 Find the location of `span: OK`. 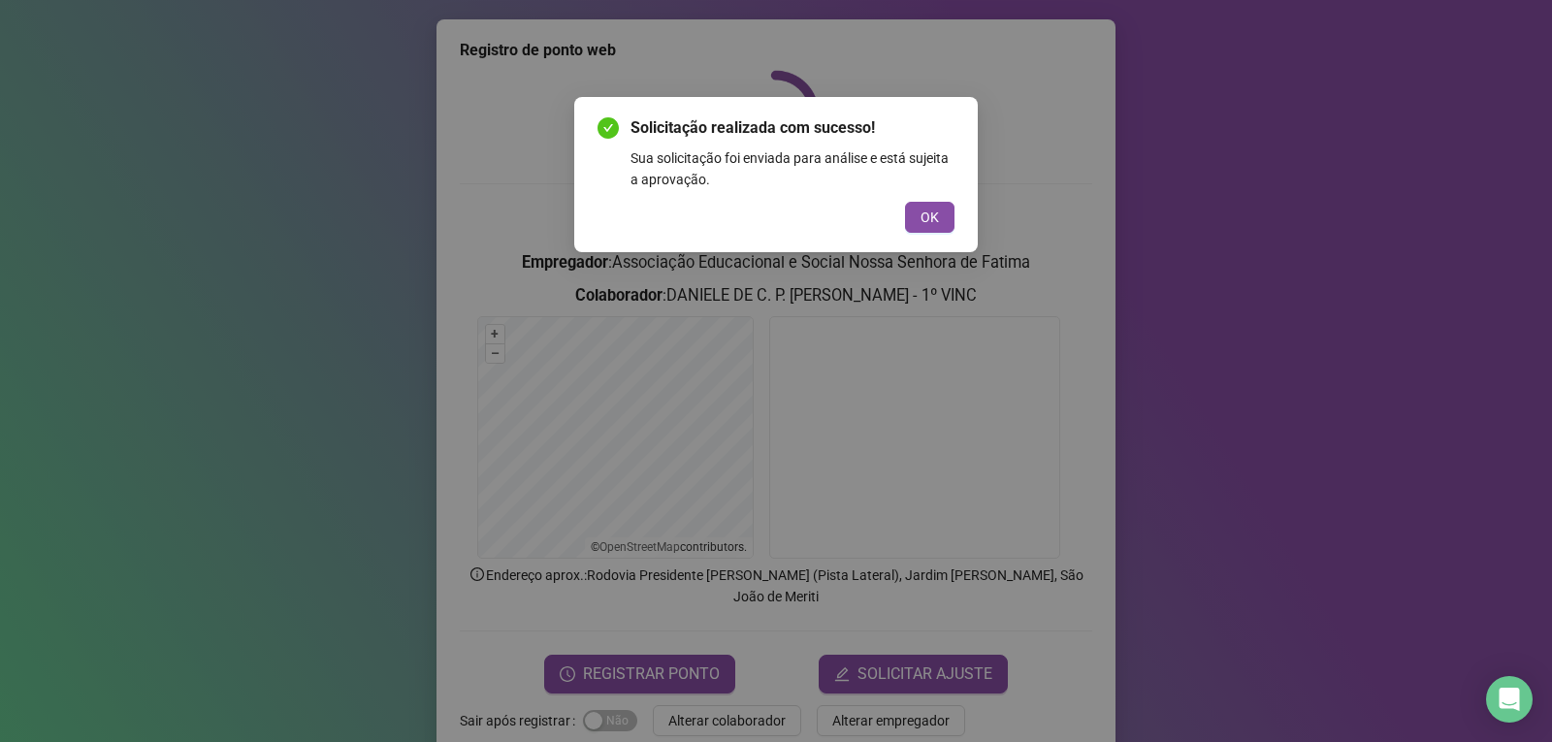

span: OK is located at coordinates (929, 217).